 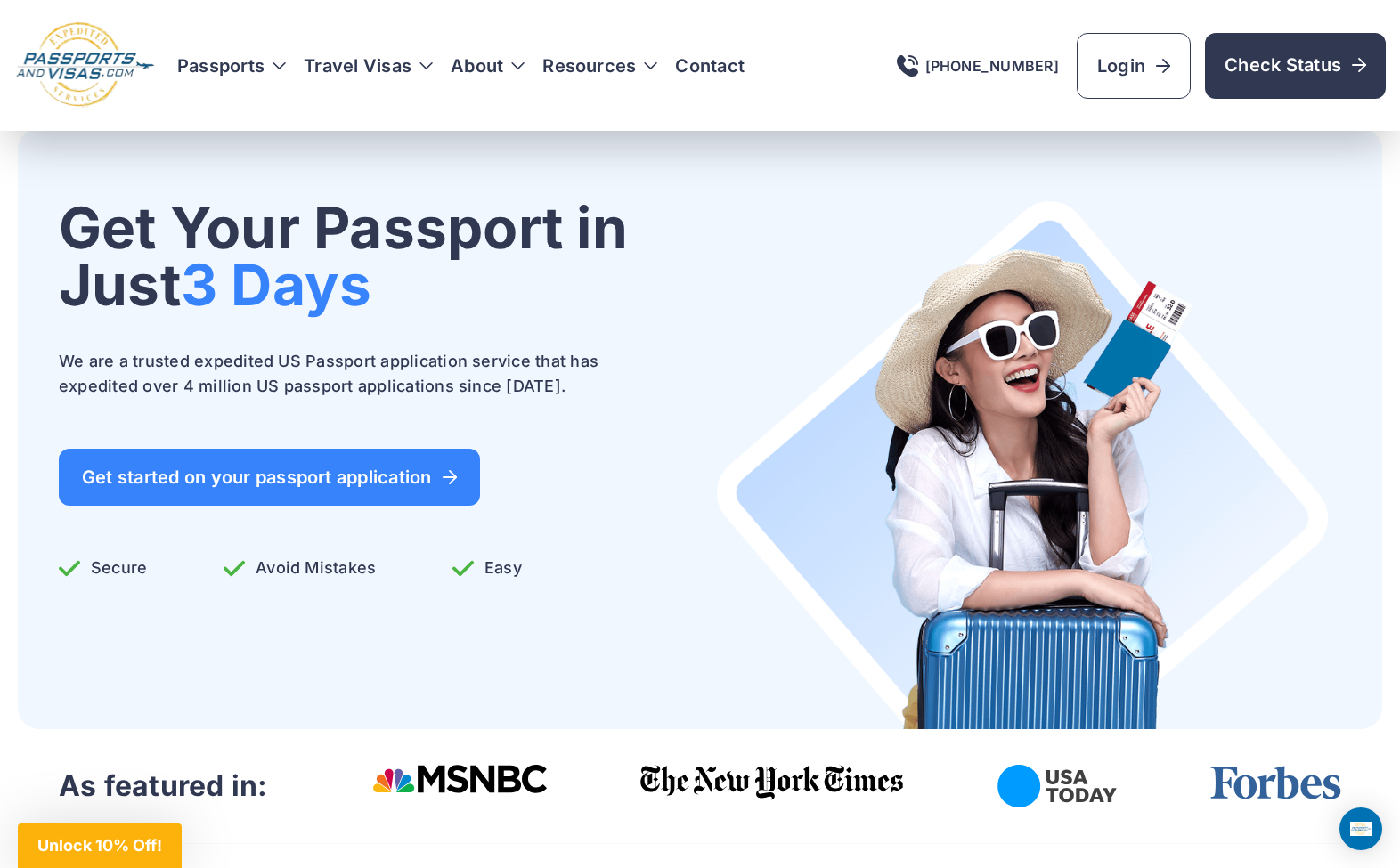 I want to click on a: Get started on your passport application, so click(x=269, y=477).